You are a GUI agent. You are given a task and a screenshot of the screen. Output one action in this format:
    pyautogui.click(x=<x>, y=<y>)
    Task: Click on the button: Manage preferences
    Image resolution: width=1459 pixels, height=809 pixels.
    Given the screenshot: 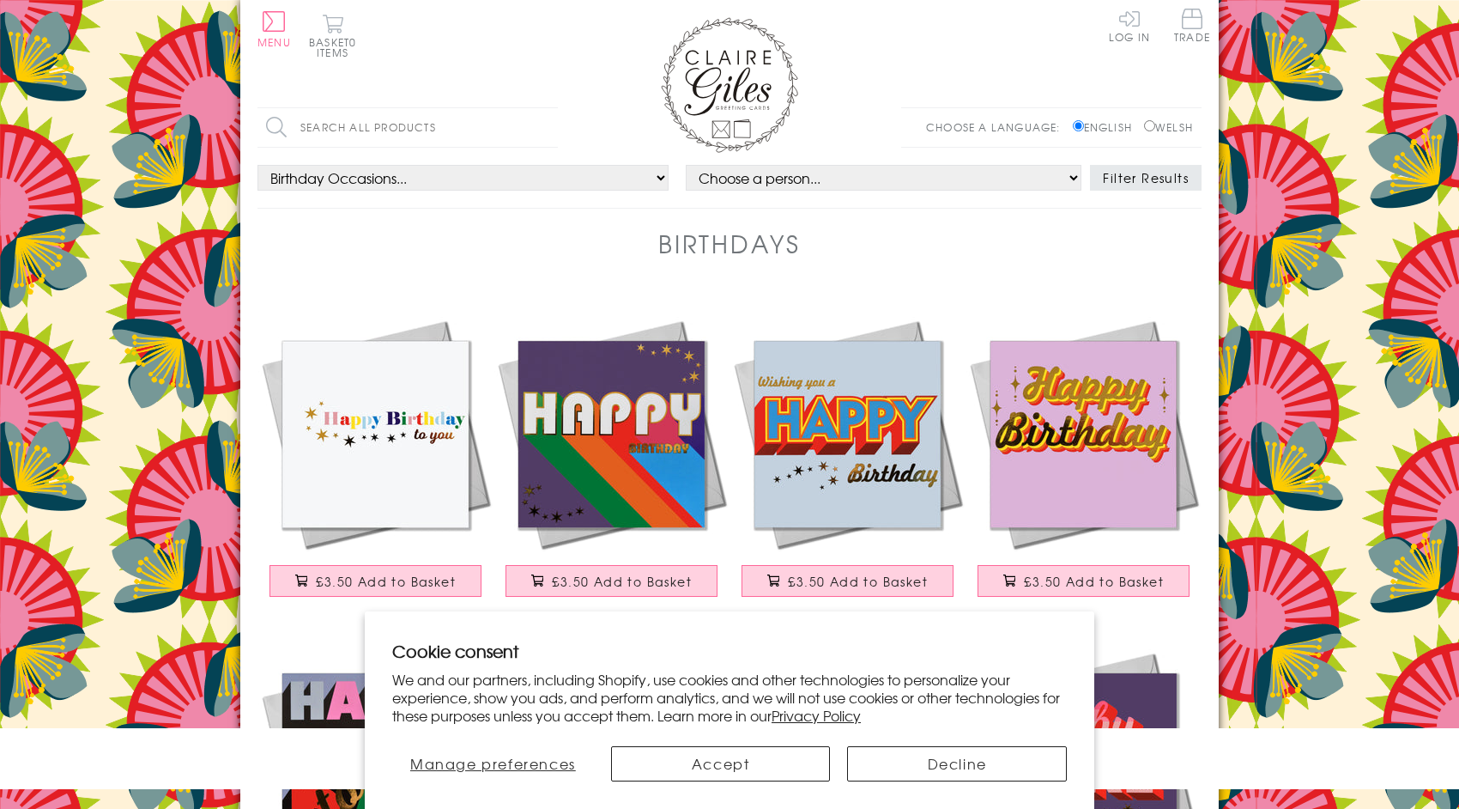 What is the action you would take?
    pyautogui.click(x=493, y=763)
    